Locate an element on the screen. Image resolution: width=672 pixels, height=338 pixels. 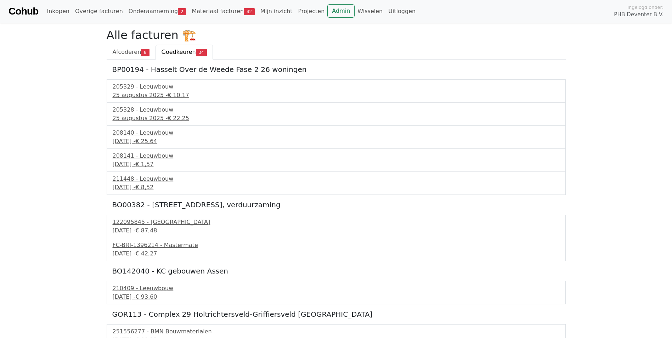
span: 34 is located at coordinates (201, 52).